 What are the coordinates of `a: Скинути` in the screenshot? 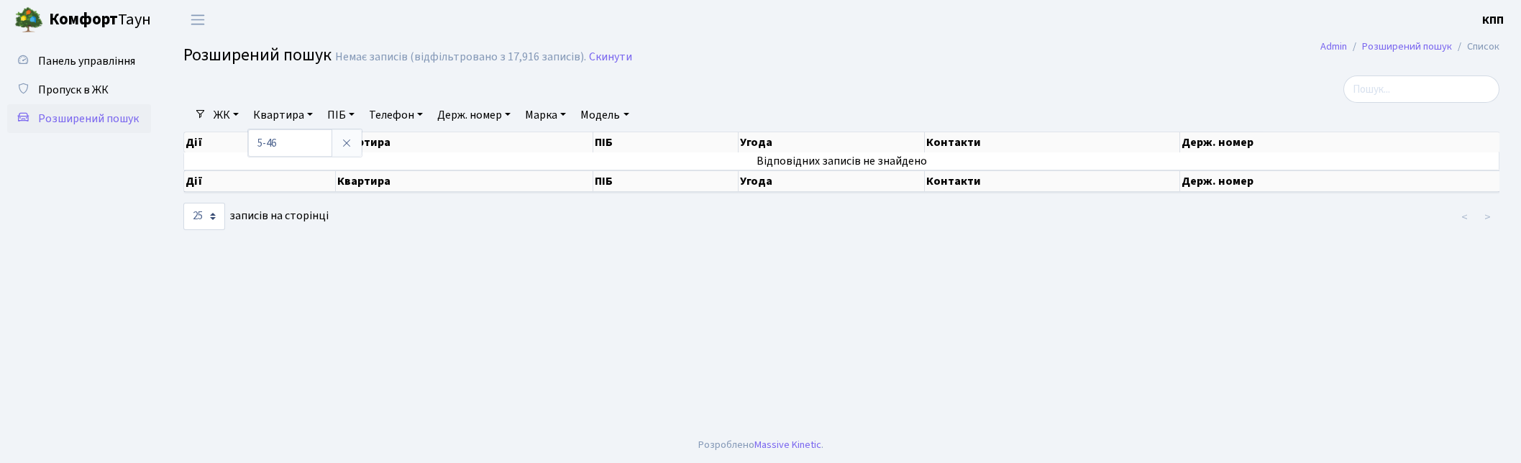 It's located at (610, 57).